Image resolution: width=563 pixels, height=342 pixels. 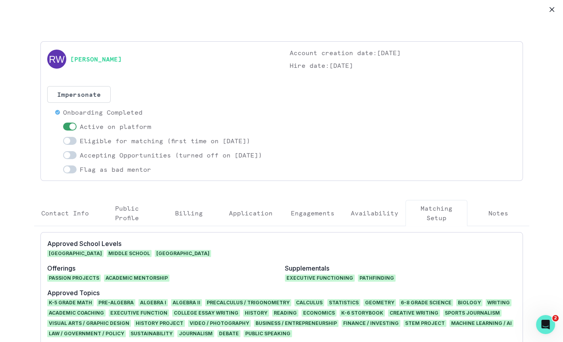 What do you see at coordinates (437, 213) in the screenshot?
I see `p: Matching Setup` at bounding box center [437, 213].